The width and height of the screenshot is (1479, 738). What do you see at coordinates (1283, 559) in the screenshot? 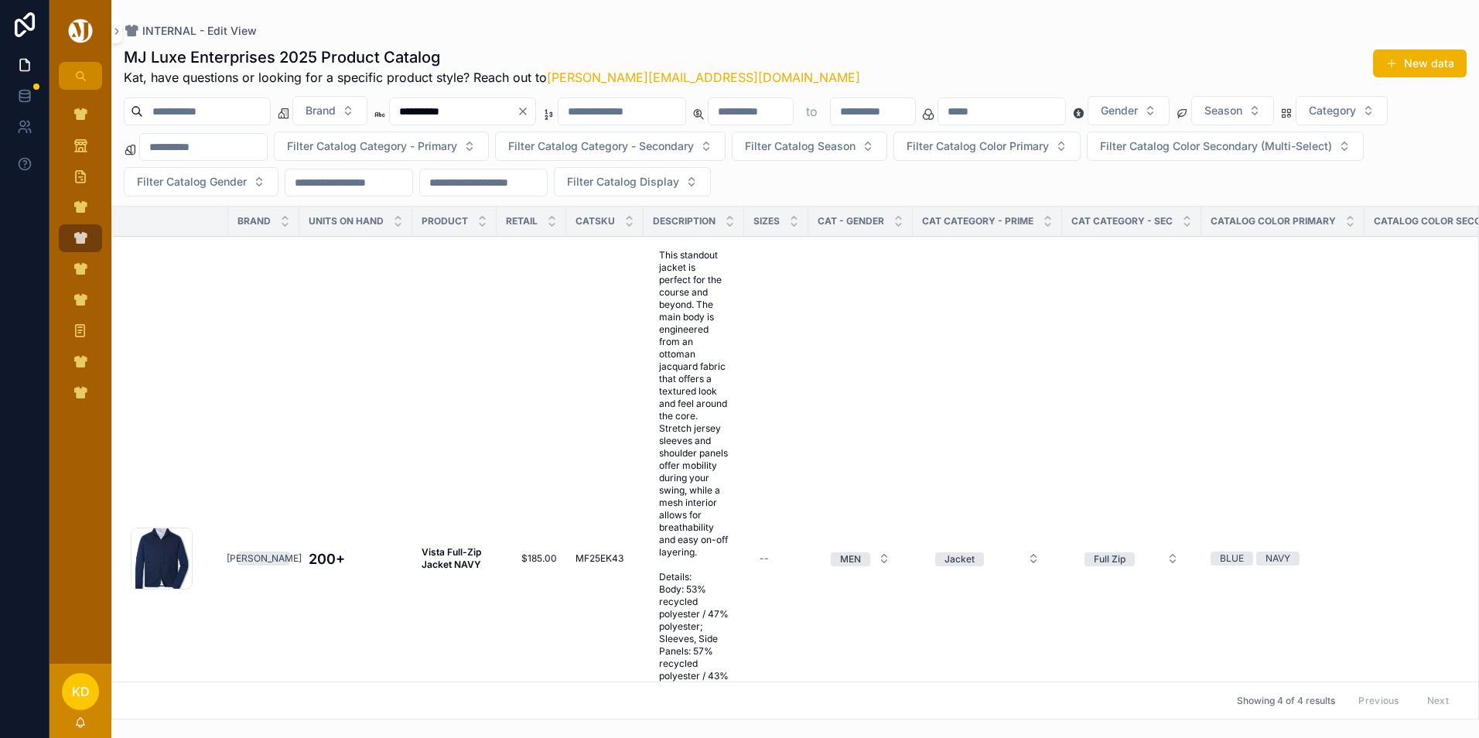
I see `a: BLUENAVY` at bounding box center [1283, 559].